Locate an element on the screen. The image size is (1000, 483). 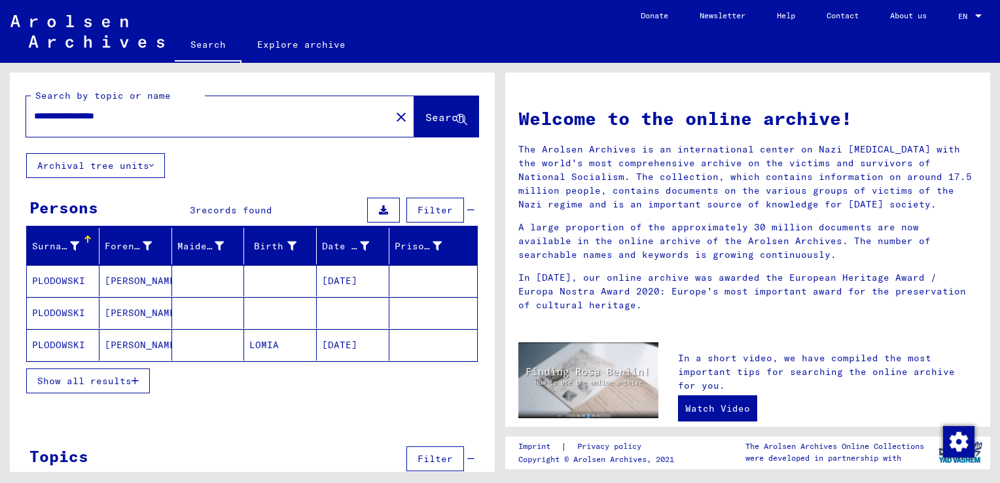
mat-cell: LOMIA is located at coordinates (280, 345).